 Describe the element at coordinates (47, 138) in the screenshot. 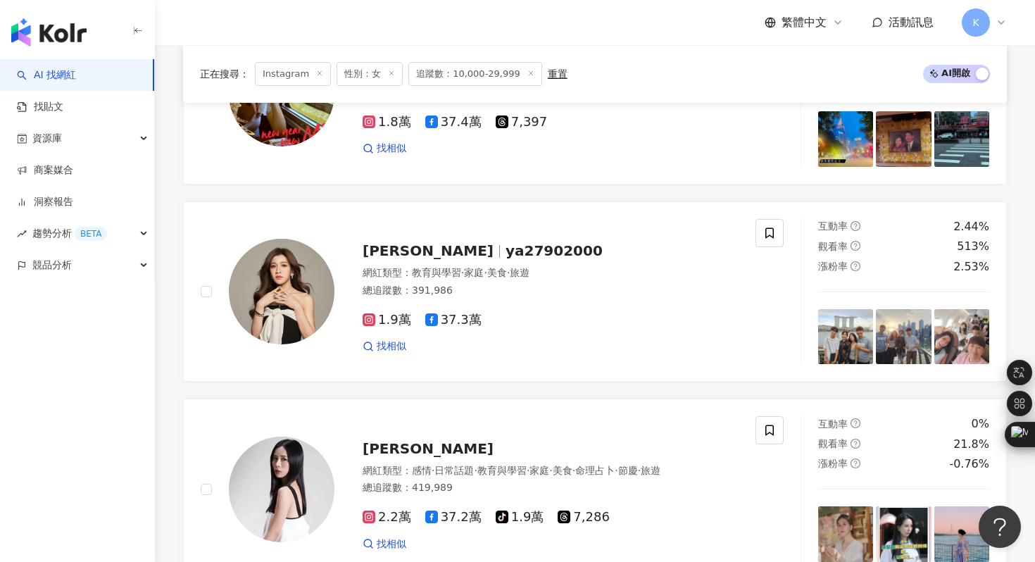

I see `span: 資源庫` at that location.